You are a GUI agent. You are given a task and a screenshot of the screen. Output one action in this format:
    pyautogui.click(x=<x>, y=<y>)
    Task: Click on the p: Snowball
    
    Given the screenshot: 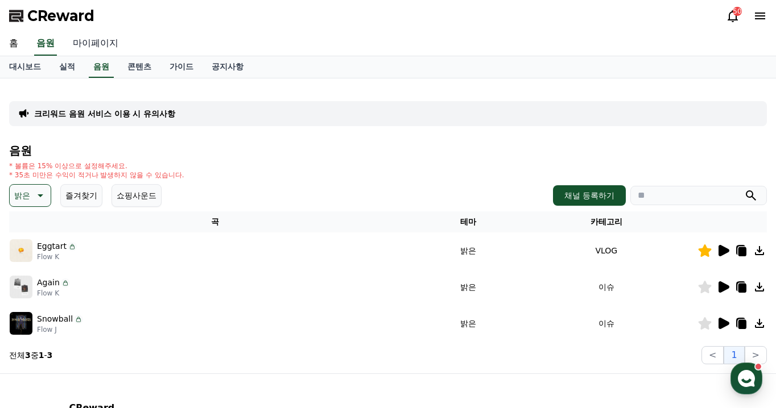 What is the action you would take?
    pyautogui.click(x=55, y=319)
    